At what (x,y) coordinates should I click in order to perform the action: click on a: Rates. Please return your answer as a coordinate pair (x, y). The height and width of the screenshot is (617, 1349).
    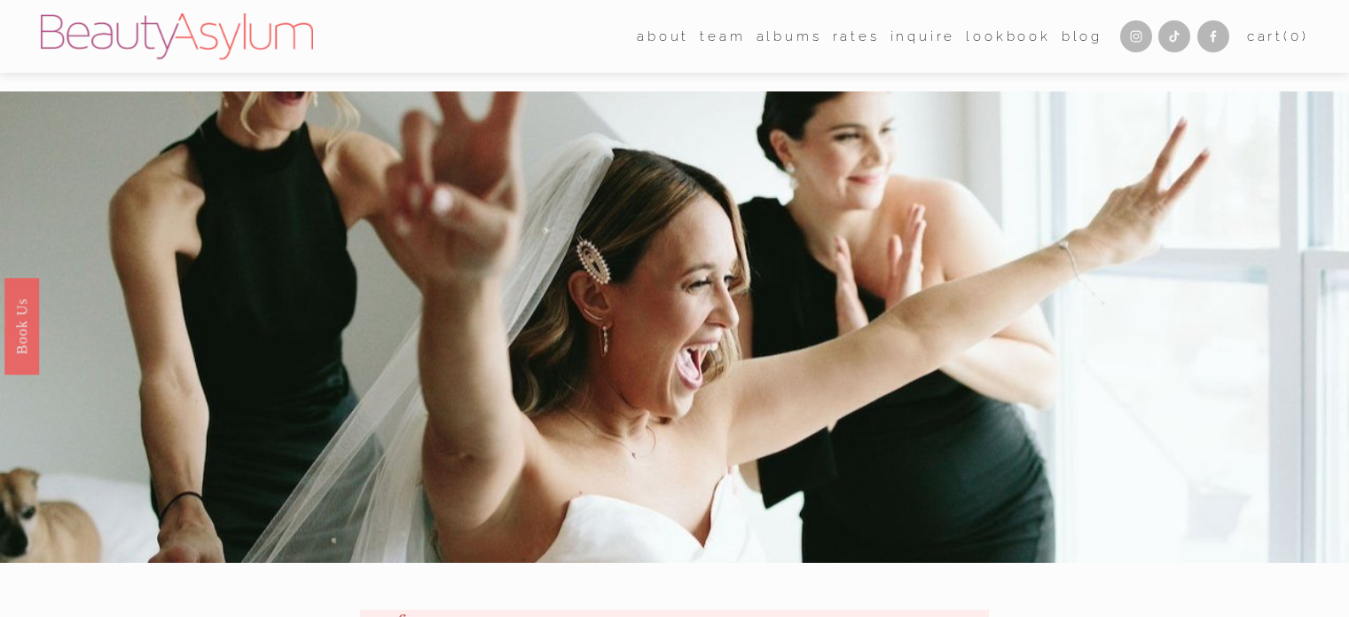
    Looking at the image, I should click on (856, 36).